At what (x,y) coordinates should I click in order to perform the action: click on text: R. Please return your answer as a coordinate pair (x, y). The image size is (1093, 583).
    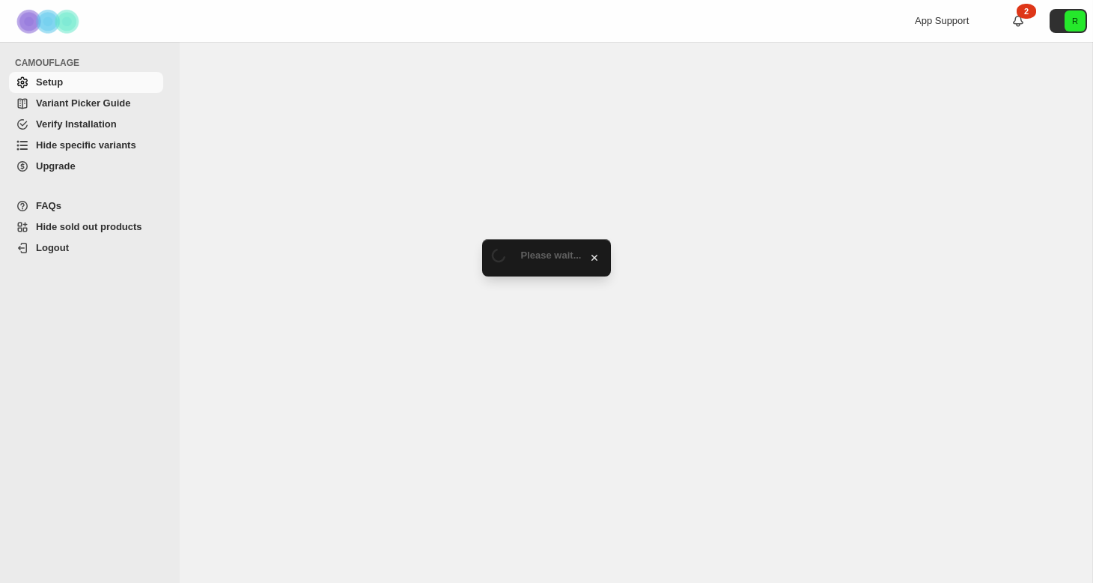
    Looking at the image, I should click on (1075, 21).